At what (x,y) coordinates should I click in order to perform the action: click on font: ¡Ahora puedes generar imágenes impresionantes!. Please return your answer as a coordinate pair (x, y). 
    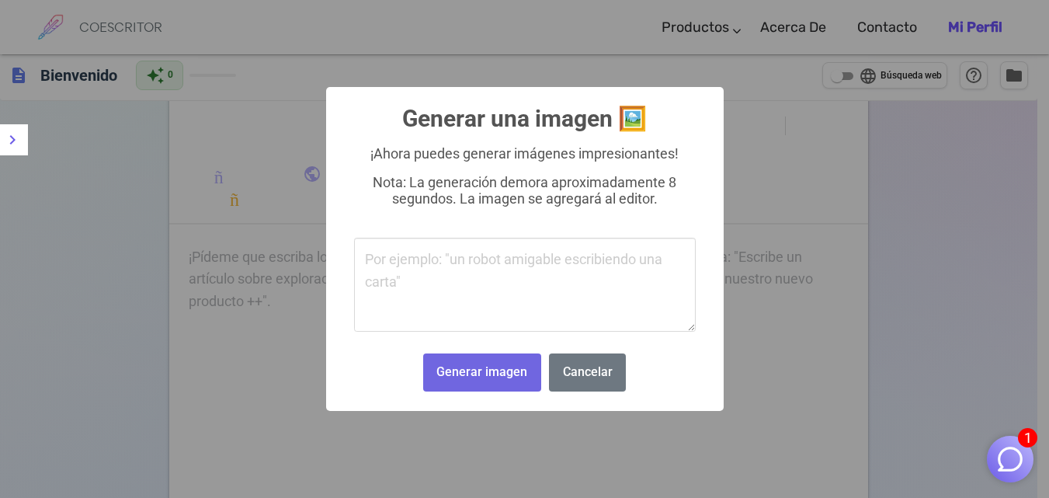
    Looking at the image, I should click on (524, 153).